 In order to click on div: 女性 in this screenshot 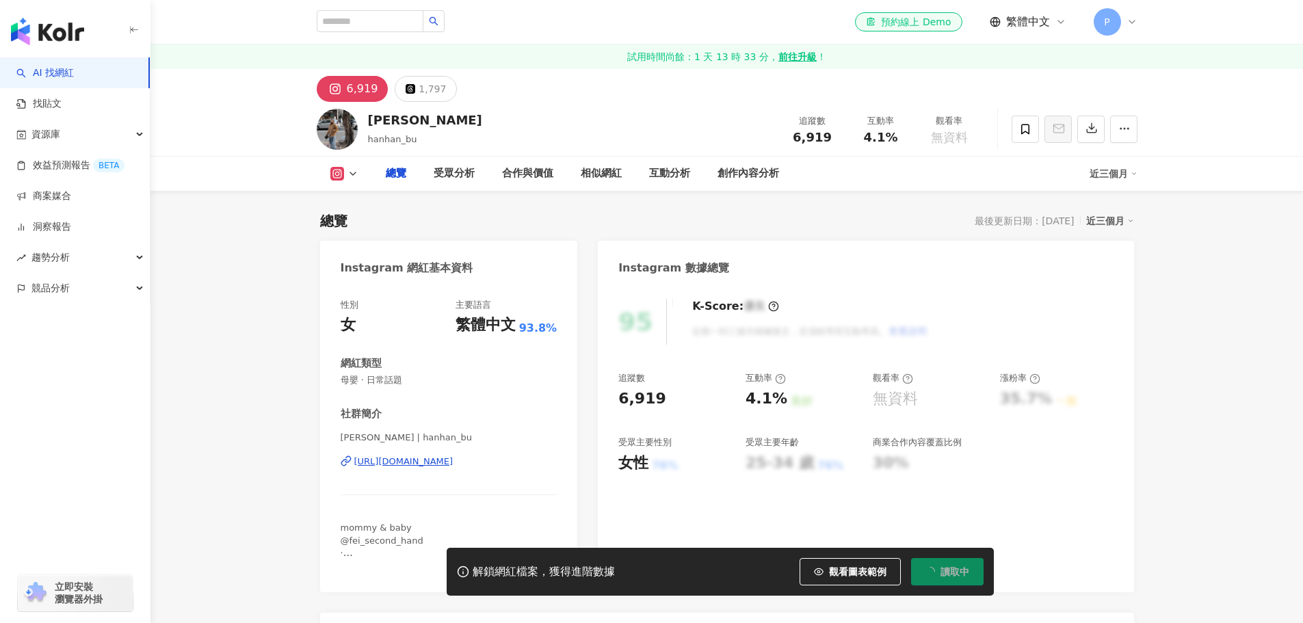, I will do `click(633, 463)`.